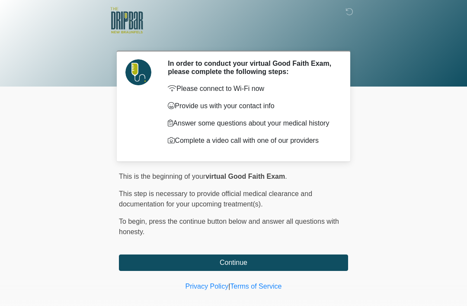 This screenshot has height=306, width=467. What do you see at coordinates (162, 176) in the screenshot?
I see `span: This is the beginning of your` at bounding box center [162, 176].